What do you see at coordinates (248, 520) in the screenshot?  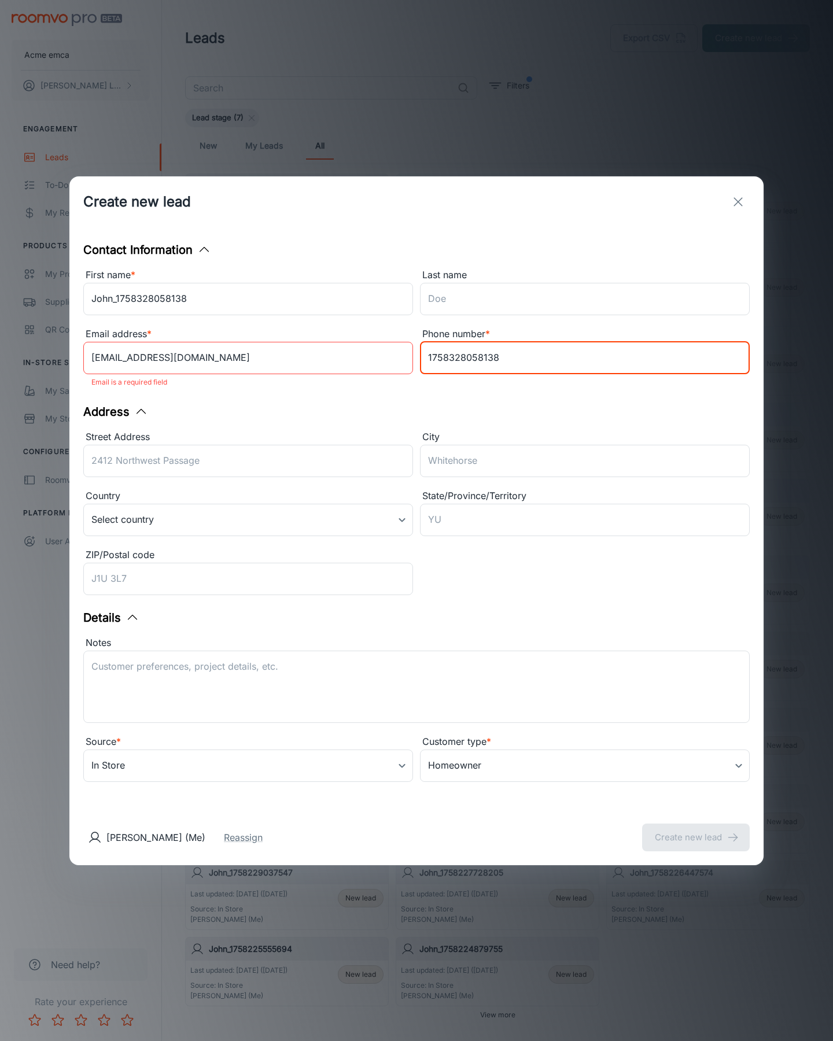 I see `div: Select country` at bounding box center [248, 520].